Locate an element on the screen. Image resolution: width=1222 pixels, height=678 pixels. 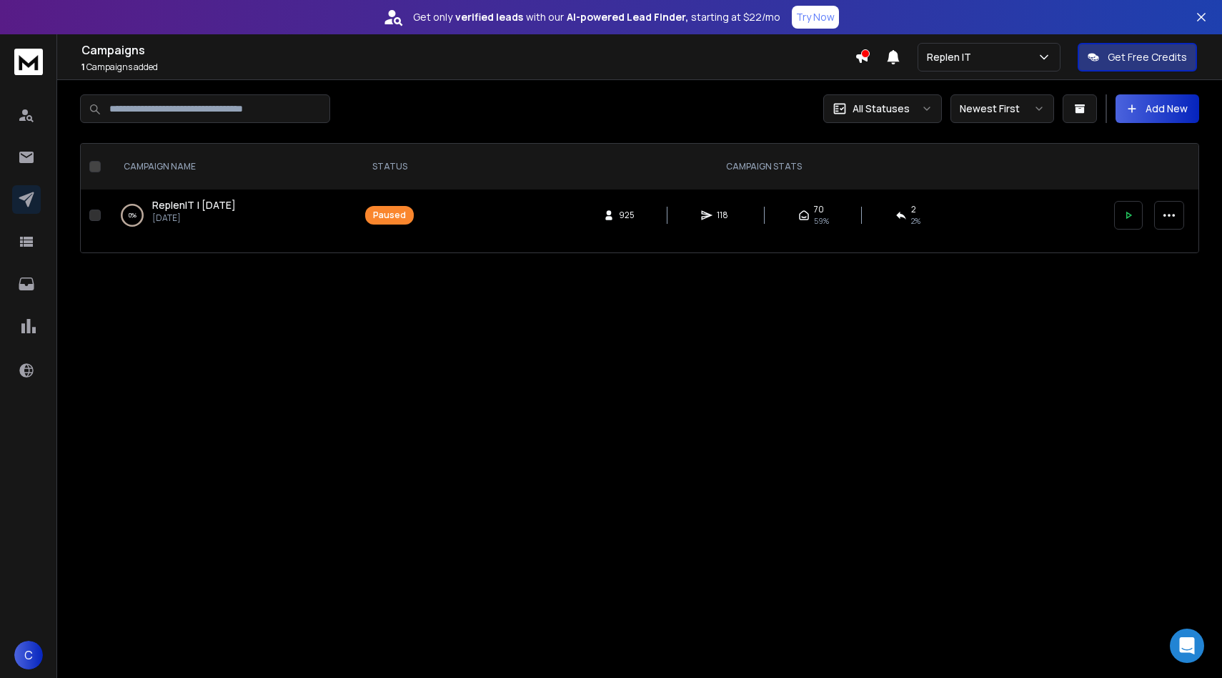
th: CAMPAIGN NAME is located at coordinates (232, 167).